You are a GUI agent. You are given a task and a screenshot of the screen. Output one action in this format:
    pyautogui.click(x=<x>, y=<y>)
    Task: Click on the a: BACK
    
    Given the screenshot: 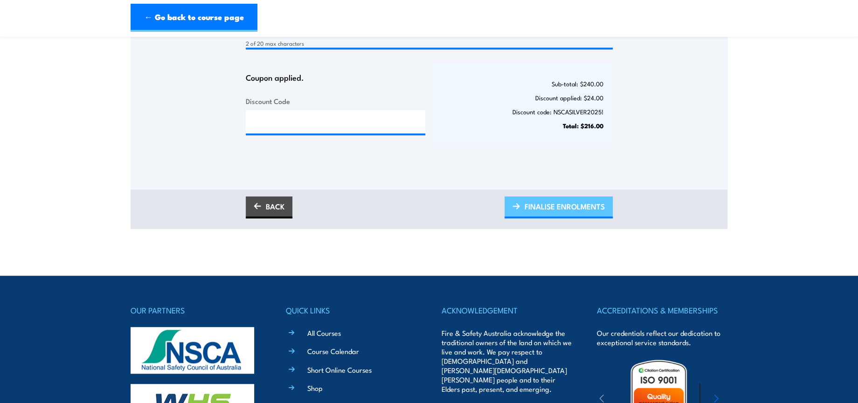 What is the action you would take?
    pyautogui.click(x=269, y=207)
    